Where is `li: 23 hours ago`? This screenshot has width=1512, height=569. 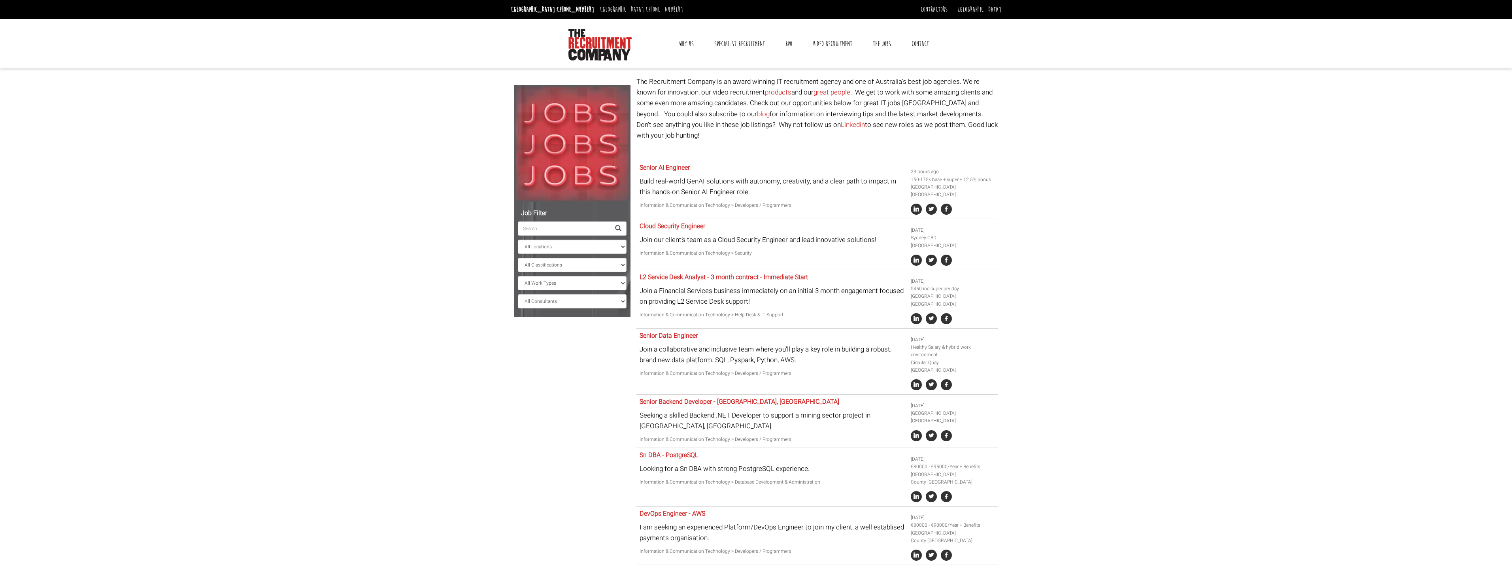 li: 23 hours ago is located at coordinates (953, 172).